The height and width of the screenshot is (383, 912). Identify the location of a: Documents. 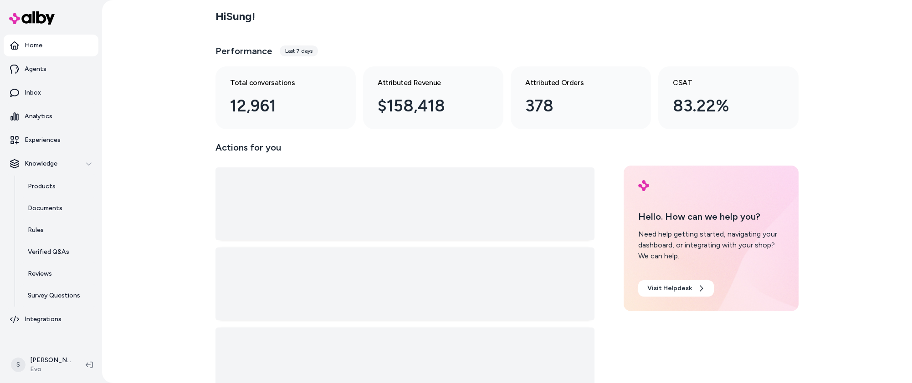
(58, 209).